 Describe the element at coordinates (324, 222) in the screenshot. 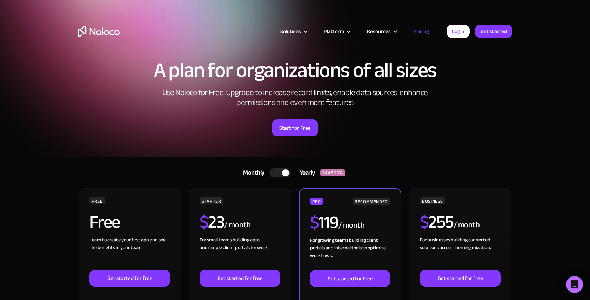

I see `h2: 119` at that location.